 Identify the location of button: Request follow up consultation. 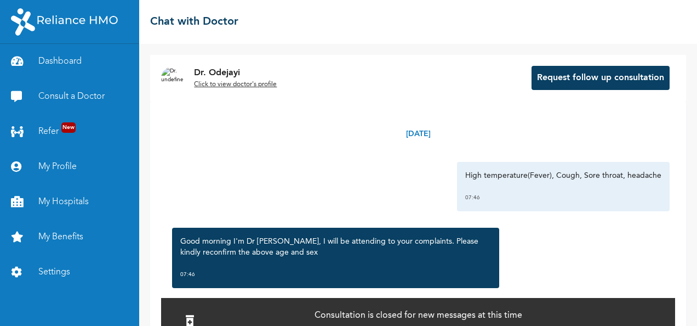
(601, 78).